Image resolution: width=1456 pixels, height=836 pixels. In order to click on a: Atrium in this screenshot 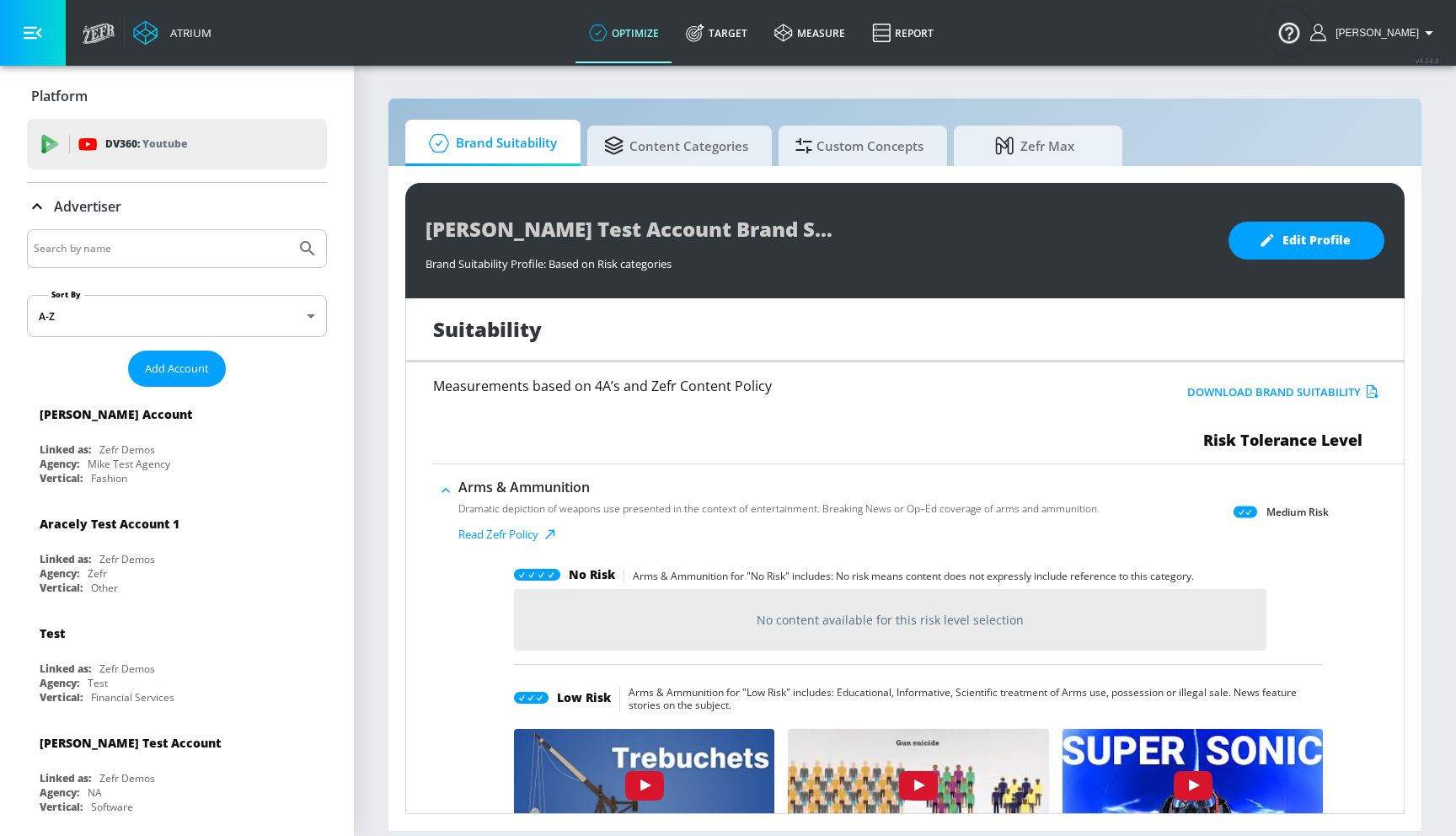, I will do `click(172, 33)`.